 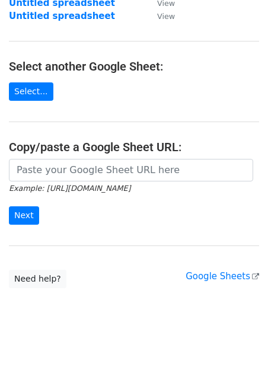 What do you see at coordinates (134, 147) in the screenshot?
I see `h4: Copy/paste a Google Sheet URL:` at bounding box center [134, 147].